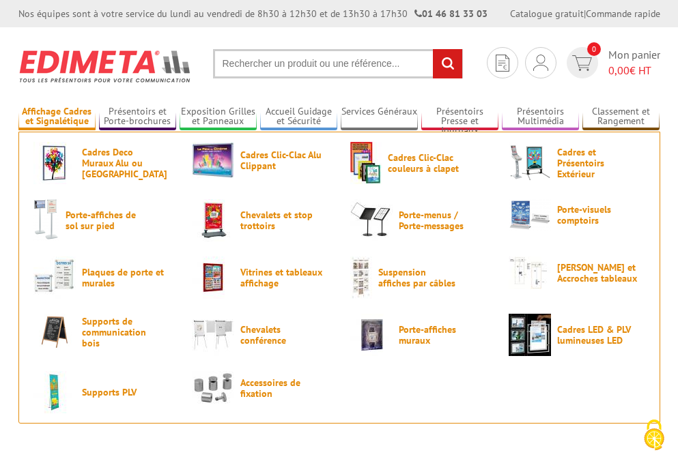 The width and height of the screenshot is (678, 459). I want to click on a: Supports de communication bois, so click(102, 332).